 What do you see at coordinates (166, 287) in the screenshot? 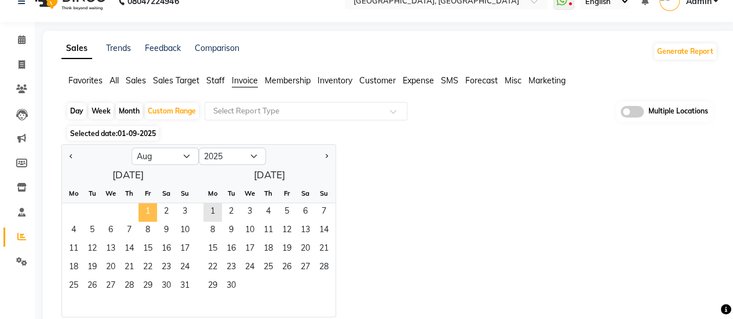
I see `div: Saturday, August 30, 2025` at bounding box center [166, 287].